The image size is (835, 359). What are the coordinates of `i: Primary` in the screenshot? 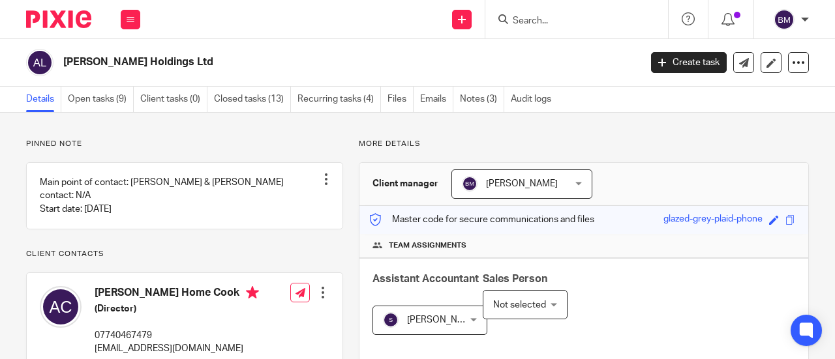 It's located at (252, 293).